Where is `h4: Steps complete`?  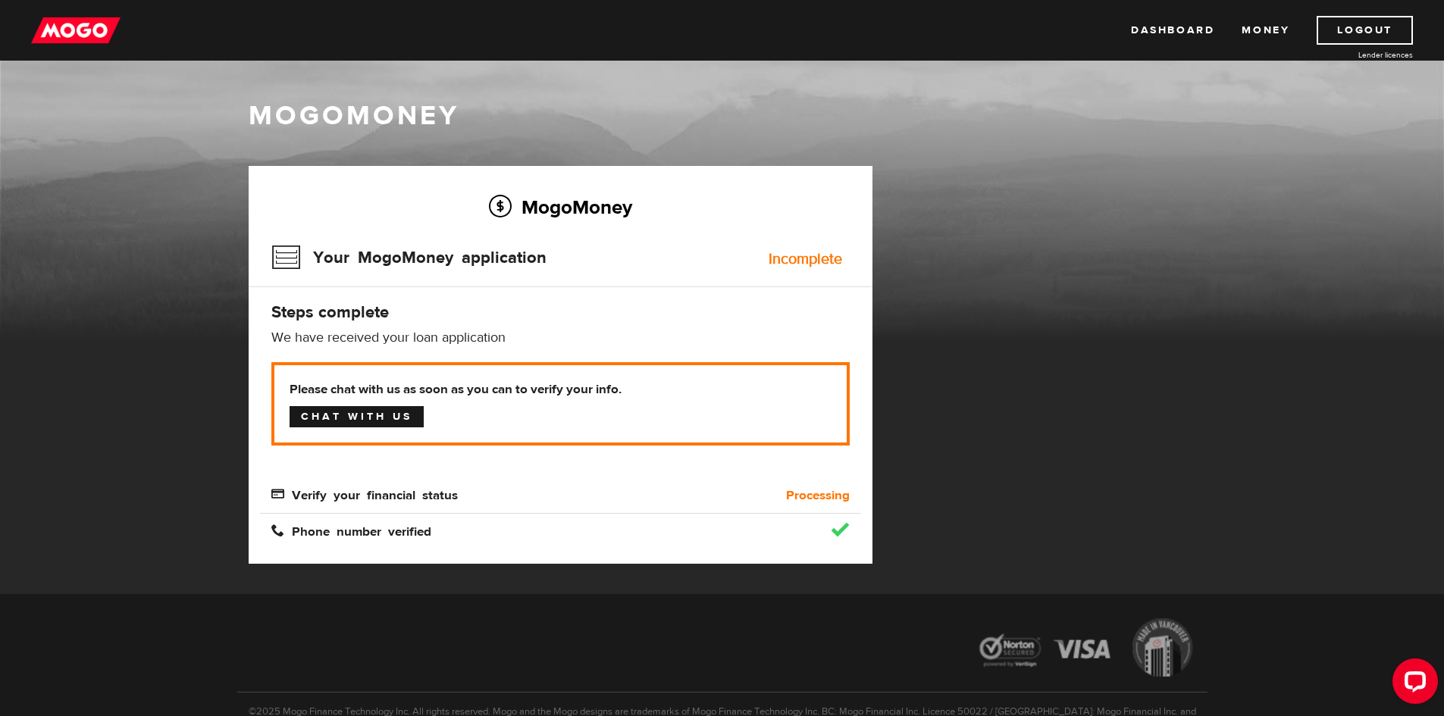
h4: Steps complete is located at coordinates (560, 312).